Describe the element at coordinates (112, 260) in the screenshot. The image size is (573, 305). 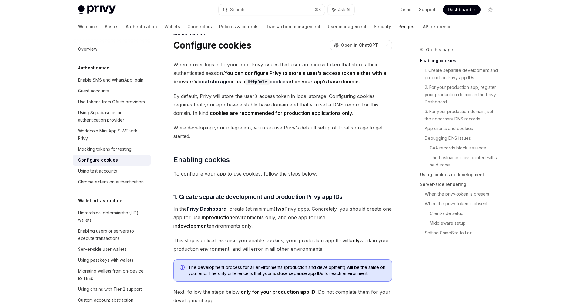
I see `a: Using passkeys with wallets` at that location.